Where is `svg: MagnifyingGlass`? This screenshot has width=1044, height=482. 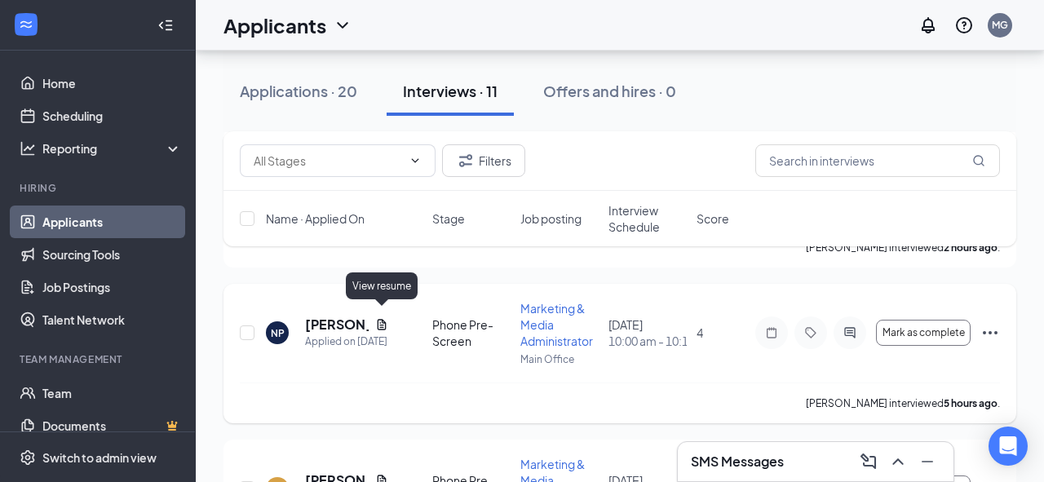
svg: MagnifyingGlass is located at coordinates (979, 161).